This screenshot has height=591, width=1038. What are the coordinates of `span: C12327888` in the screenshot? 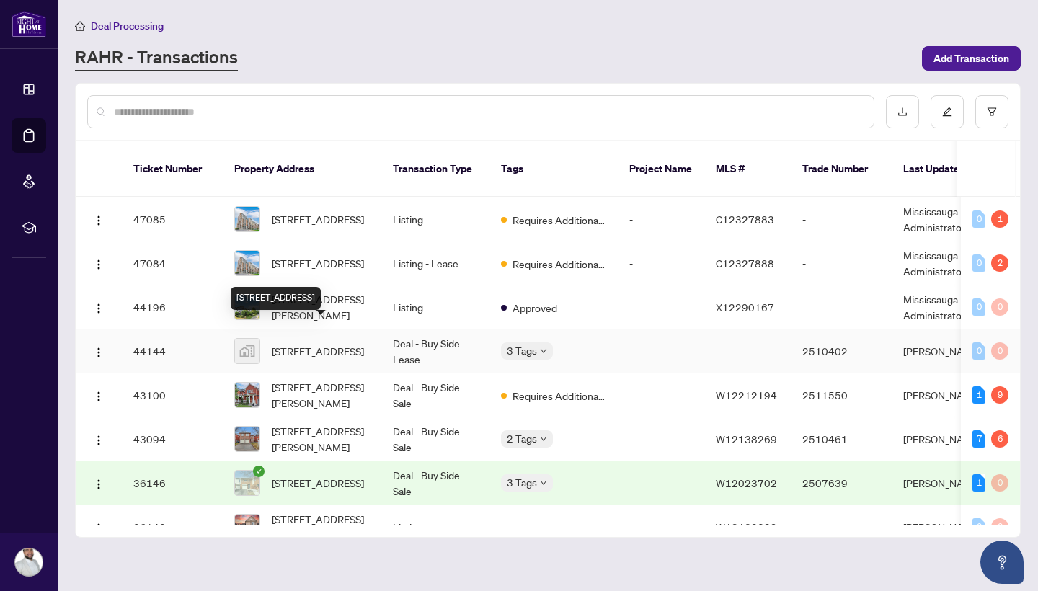 It's located at (745, 263).